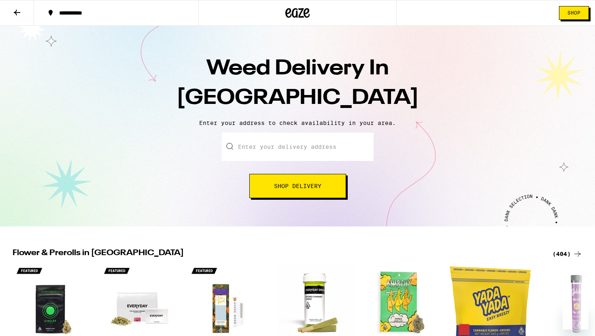 The image size is (595, 336). I want to click on div: (404), so click(567, 254).